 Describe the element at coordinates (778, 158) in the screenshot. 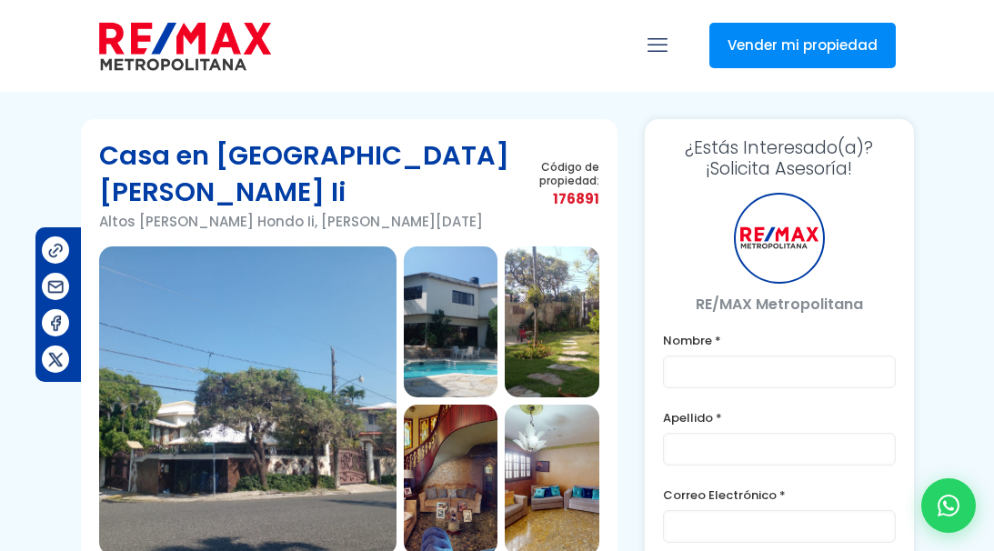

I see `h3: ¡Solicita Asesoría!` at that location.